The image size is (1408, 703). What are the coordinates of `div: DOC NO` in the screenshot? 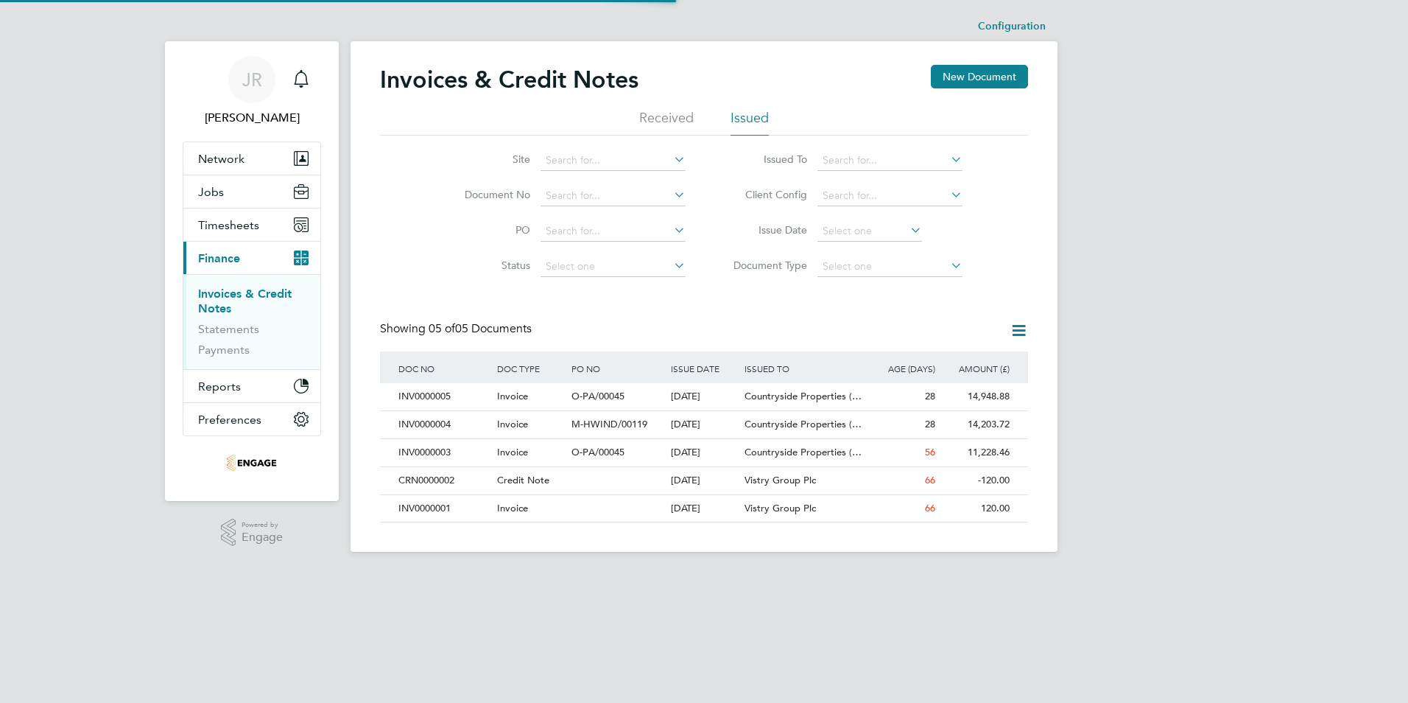 It's located at (444, 368).